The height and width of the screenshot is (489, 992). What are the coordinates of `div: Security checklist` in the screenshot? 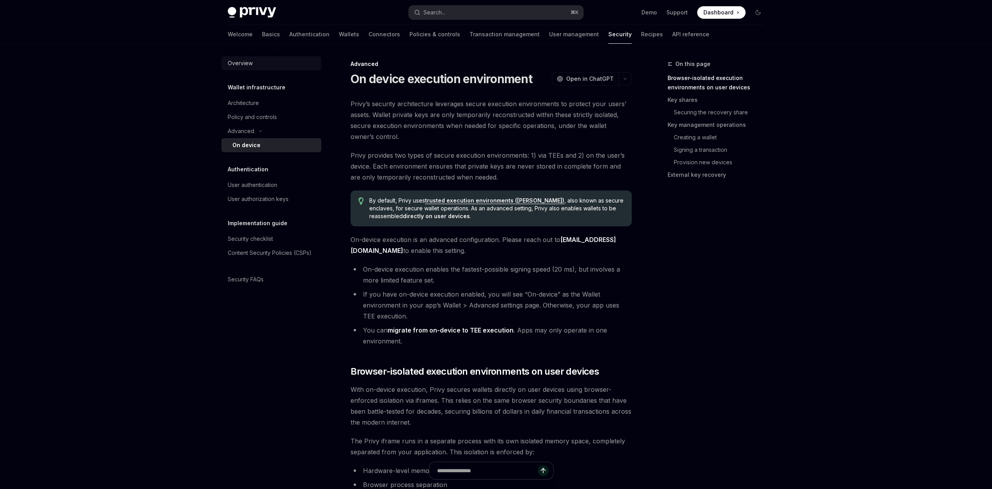 It's located at (250, 239).